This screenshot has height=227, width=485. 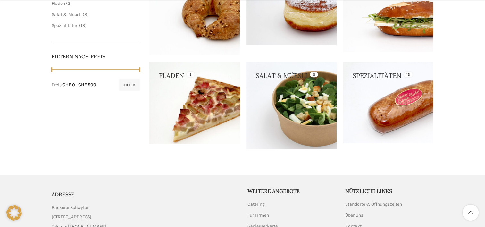 I want to click on h5: Filtern nach Preis, so click(x=96, y=56).